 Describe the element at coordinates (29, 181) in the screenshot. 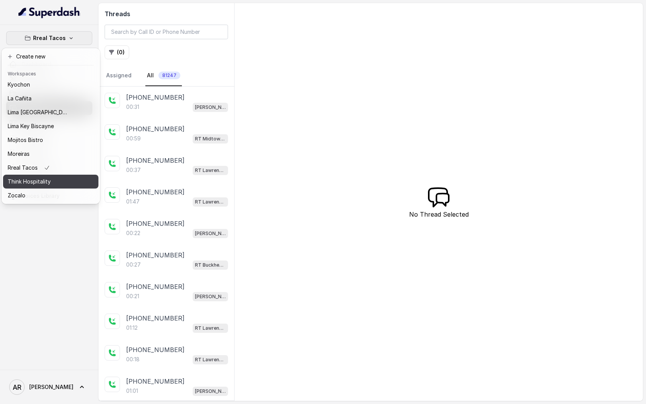

I see `p: Think Hospitality` at that location.